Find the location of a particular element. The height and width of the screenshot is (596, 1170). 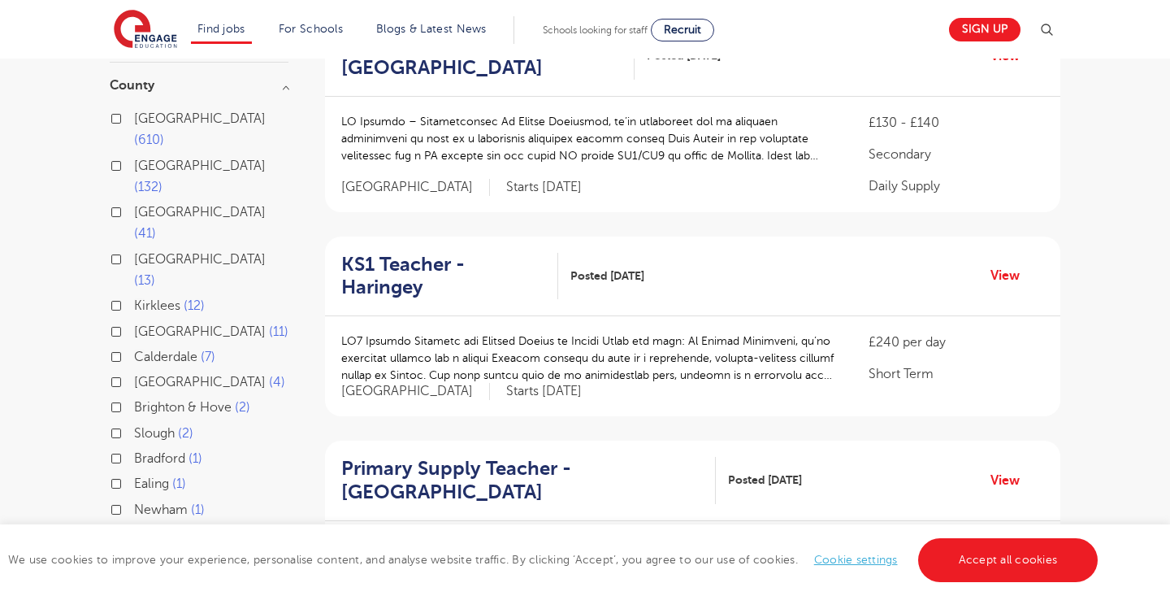

a: Sign up is located at coordinates (985, 29).